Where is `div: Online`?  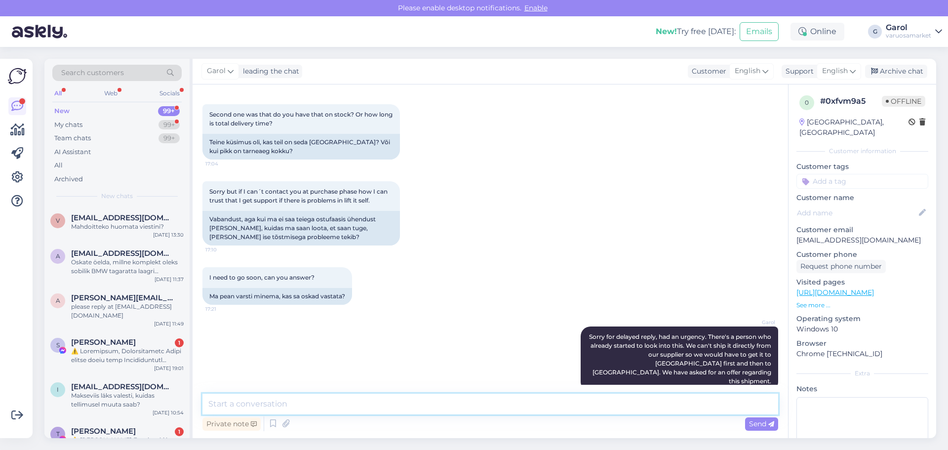
div: Online is located at coordinates (818, 32).